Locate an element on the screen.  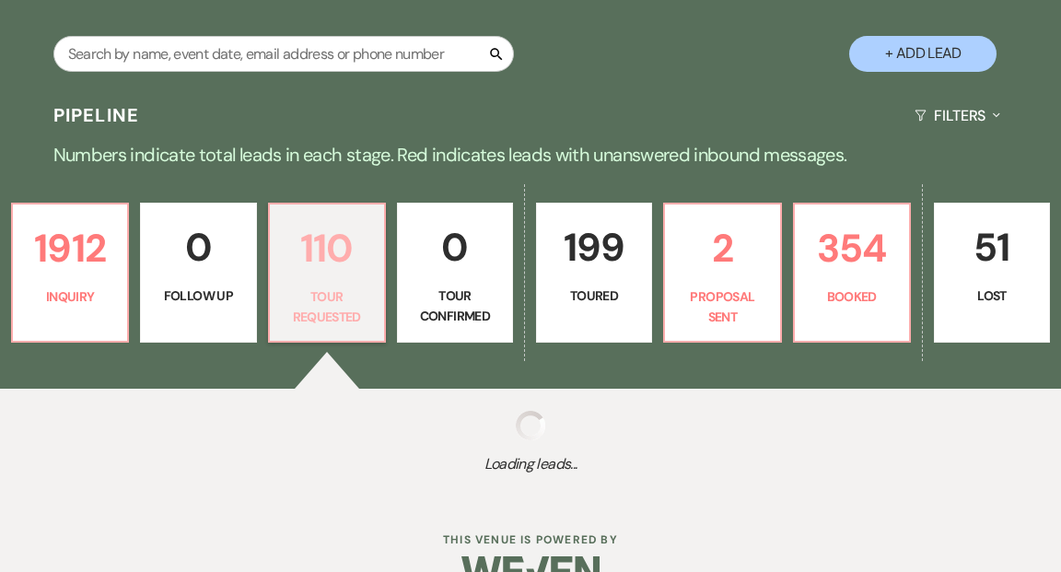
p: 1912 is located at coordinates (70, 248).